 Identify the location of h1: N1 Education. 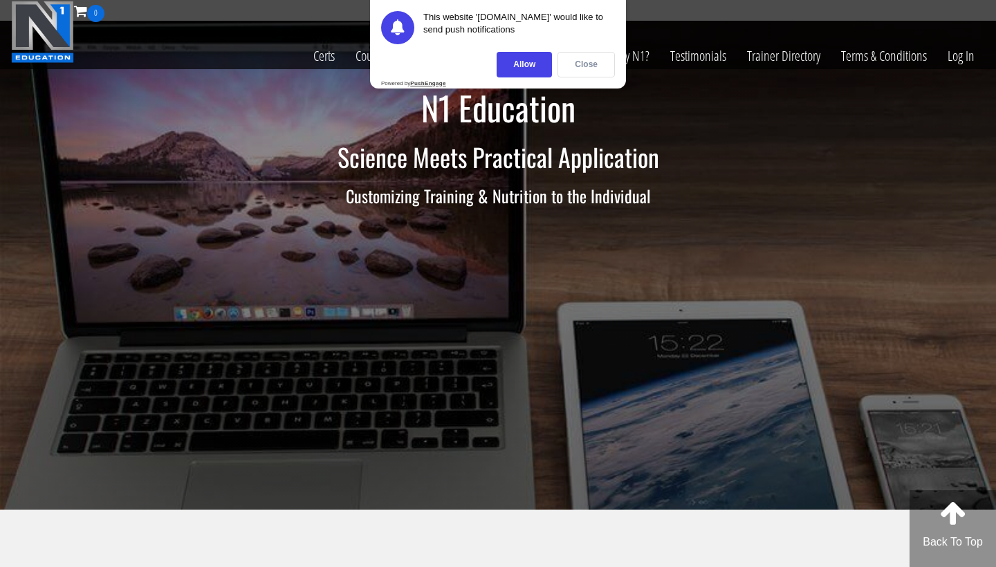
(498, 108).